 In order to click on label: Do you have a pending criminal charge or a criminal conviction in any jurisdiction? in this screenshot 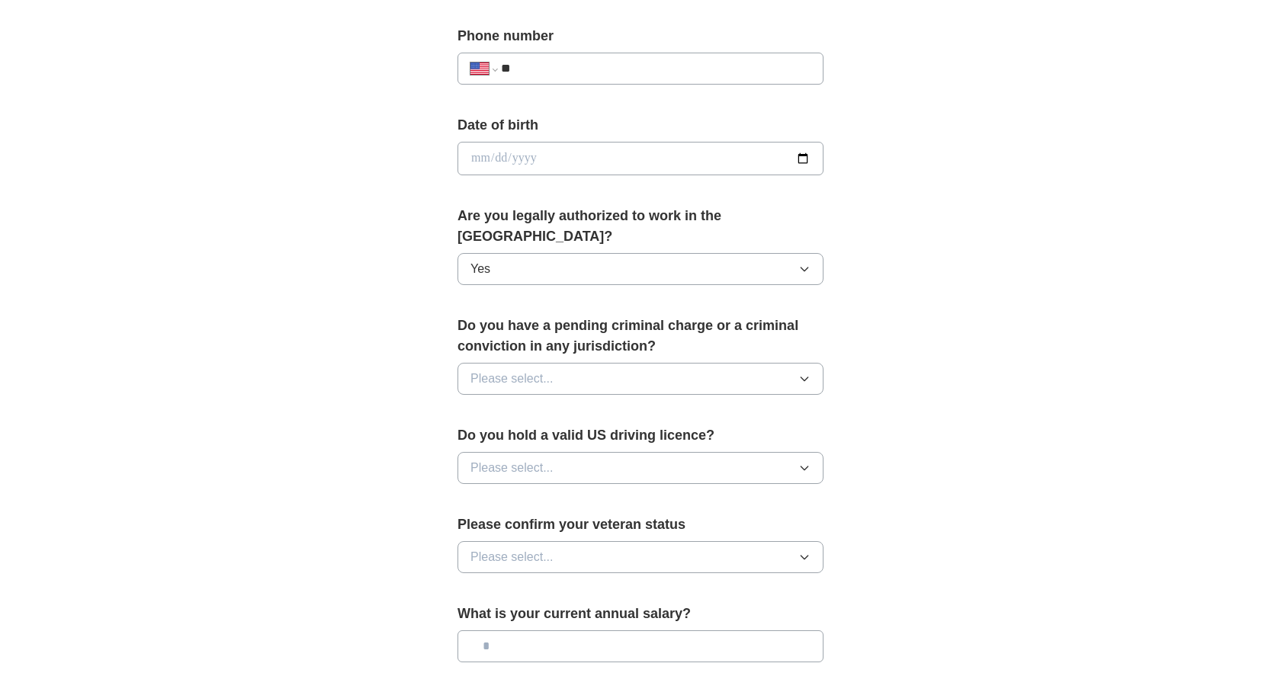, I will do `click(640, 336)`.